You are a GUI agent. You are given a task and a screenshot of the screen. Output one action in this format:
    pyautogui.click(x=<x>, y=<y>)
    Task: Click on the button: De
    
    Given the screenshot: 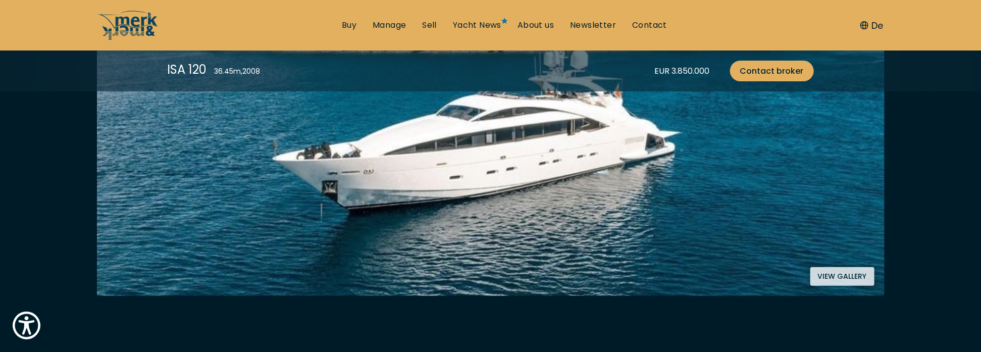 What is the action you would take?
    pyautogui.click(x=872, y=25)
    